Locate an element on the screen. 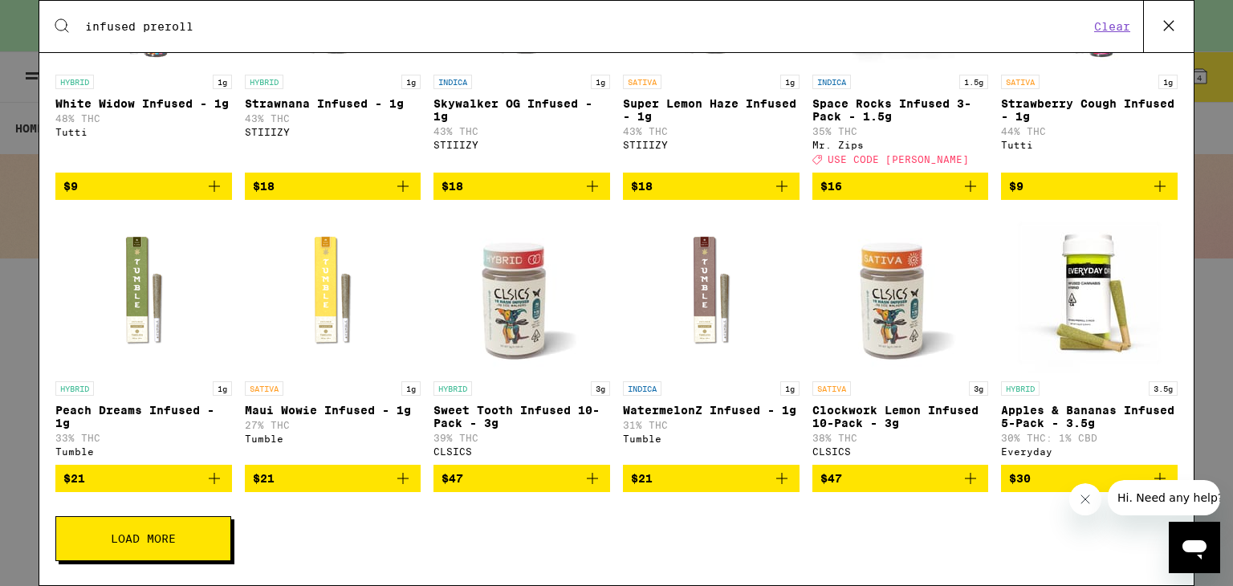 Image resolution: width=1233 pixels, height=586 pixels. a: Open page for Sweet Tooth Infused 10-Pack - 3g from CLSICS is located at coordinates (522, 339).